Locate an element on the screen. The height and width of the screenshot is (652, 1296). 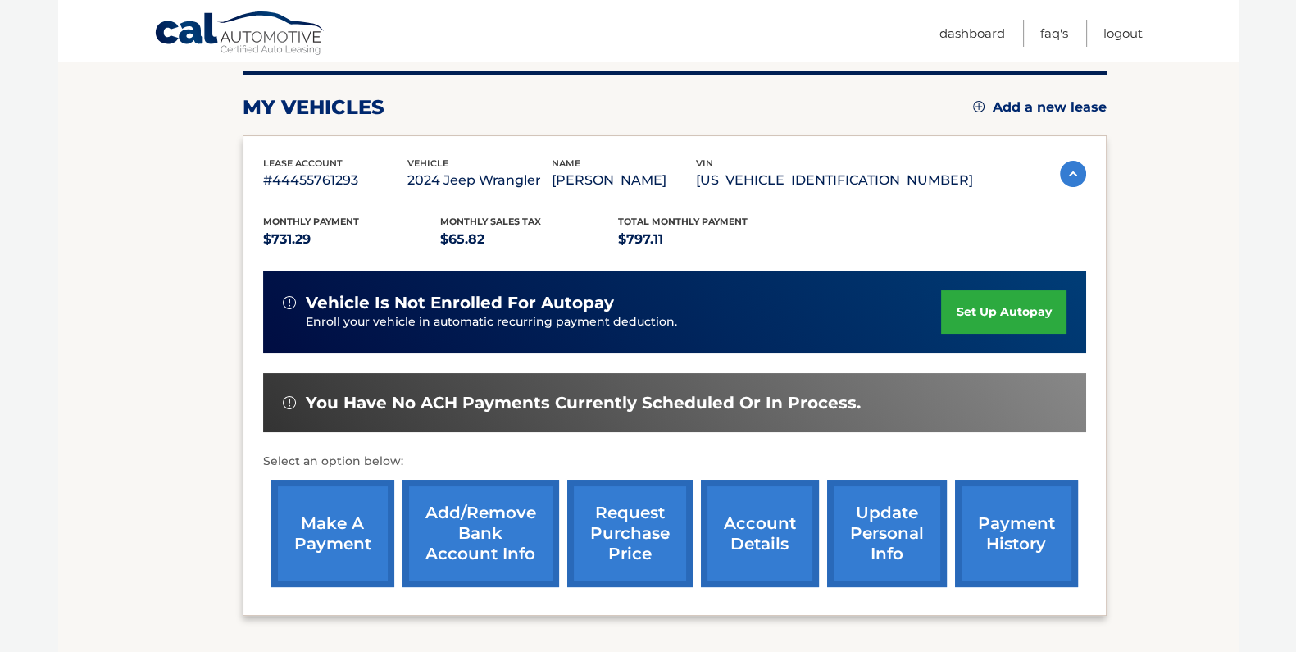
span: Monthly Payment is located at coordinates (311, 221).